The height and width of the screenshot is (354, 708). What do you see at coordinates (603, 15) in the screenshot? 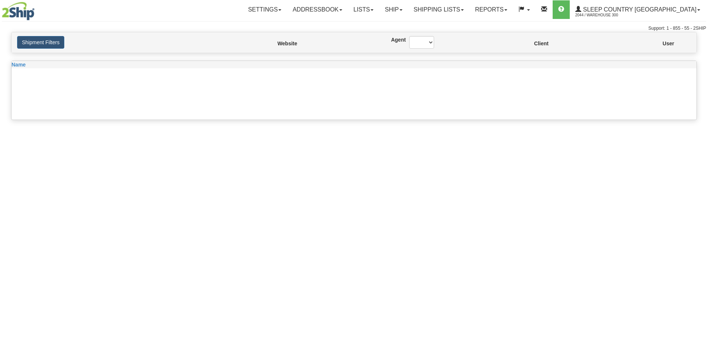
I see `span: 2044 / Warehouse 300` at bounding box center [603, 15].